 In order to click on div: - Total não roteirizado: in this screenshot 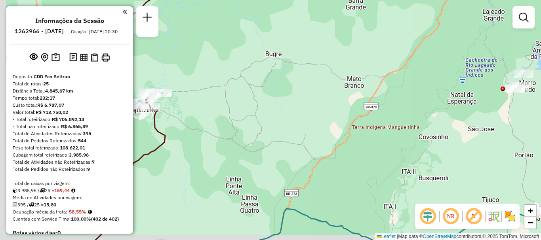, I will do `click(70, 127)`.